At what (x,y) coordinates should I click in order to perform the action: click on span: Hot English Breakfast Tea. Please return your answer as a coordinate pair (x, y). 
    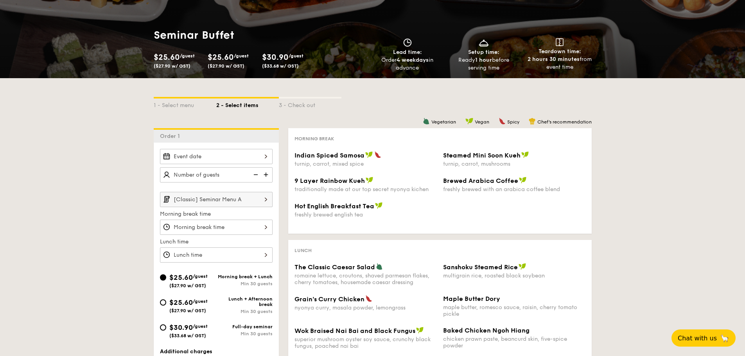
    Looking at the image, I should click on (334, 206).